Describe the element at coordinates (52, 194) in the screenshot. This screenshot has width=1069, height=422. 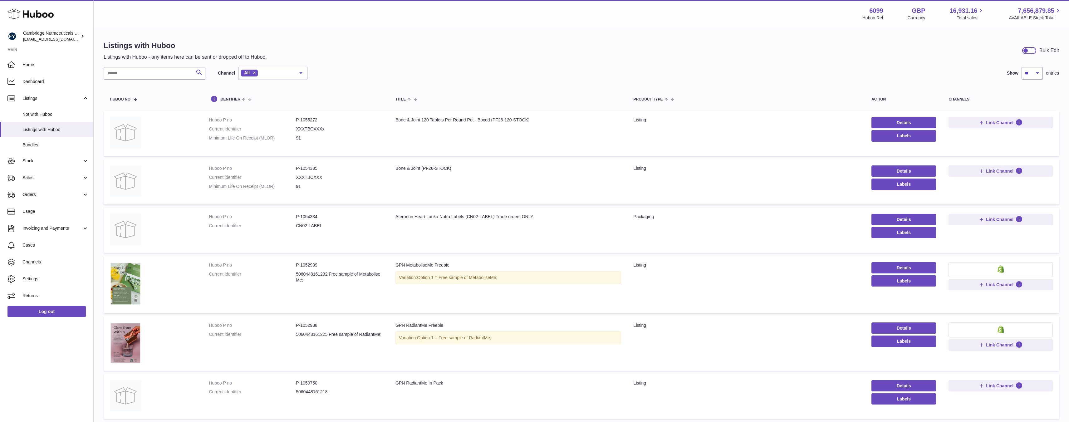
I see `span: Orders` at that location.